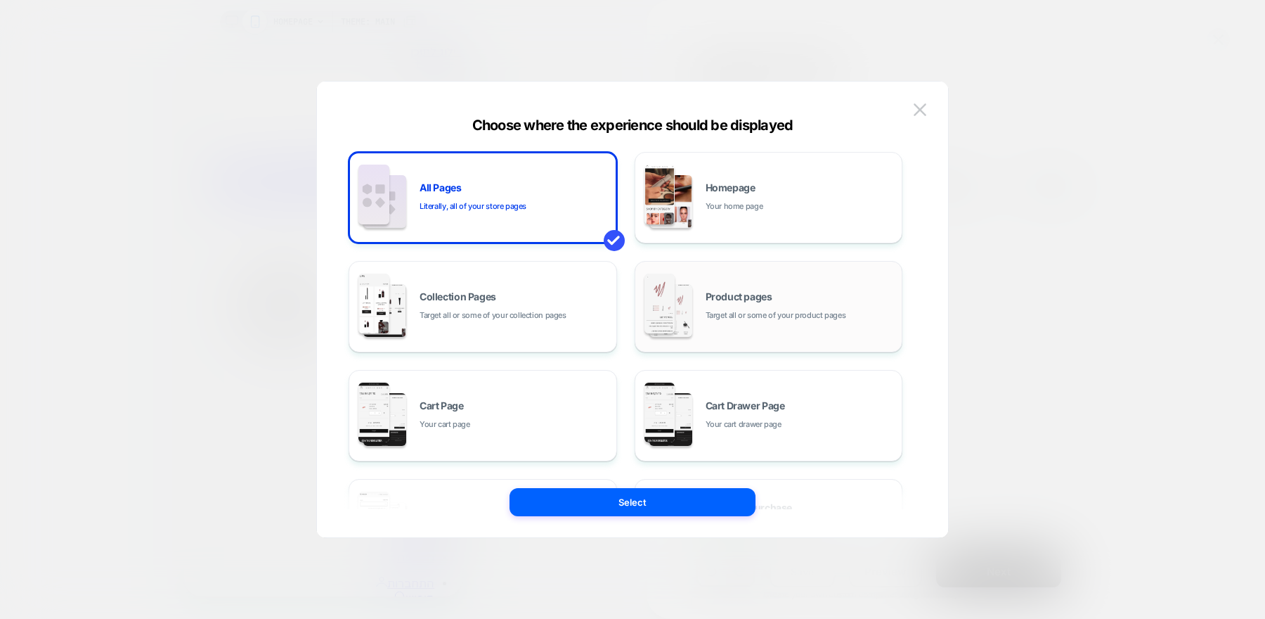  What do you see at coordinates (221, 538) in the screenshot?
I see `a: התחברות` at bounding box center [221, 538].